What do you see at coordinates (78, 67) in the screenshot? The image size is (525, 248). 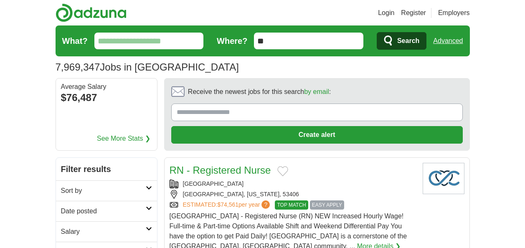 I see `span: 7,969,347` at bounding box center [78, 67].